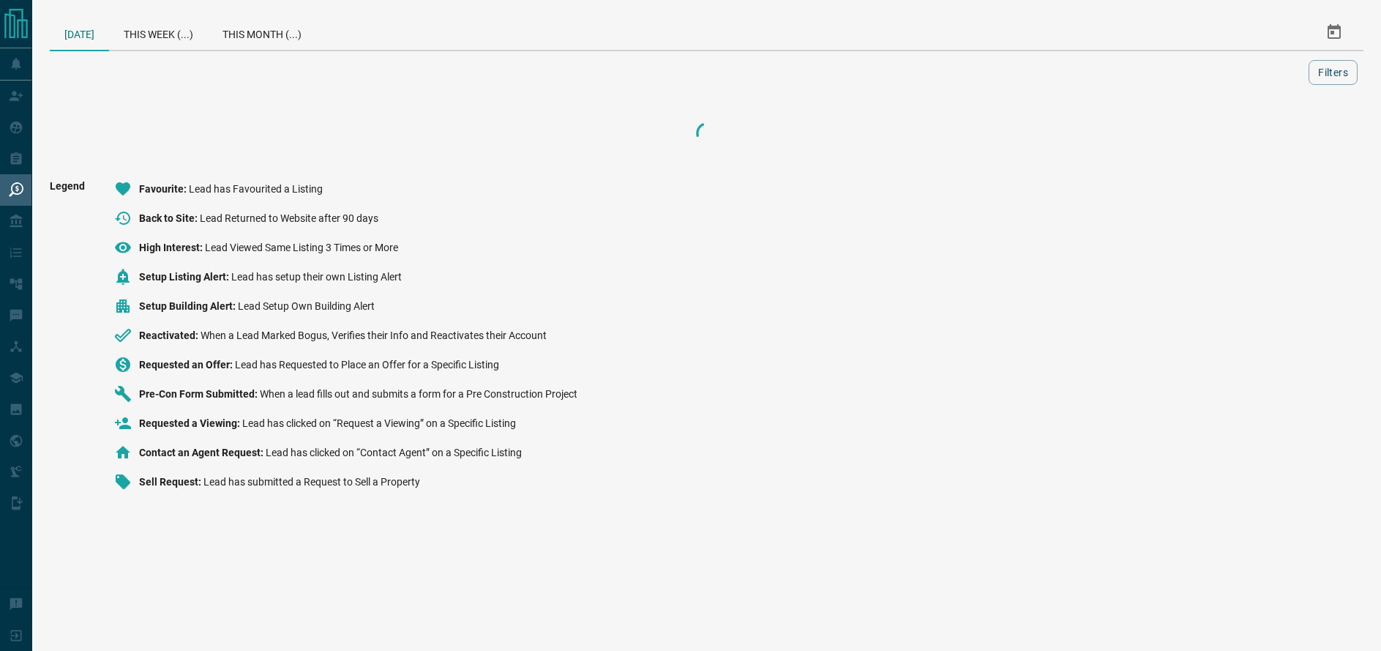  Describe the element at coordinates (255, 189) in the screenshot. I see `span: Lead has Favourited a Listing` at that location.